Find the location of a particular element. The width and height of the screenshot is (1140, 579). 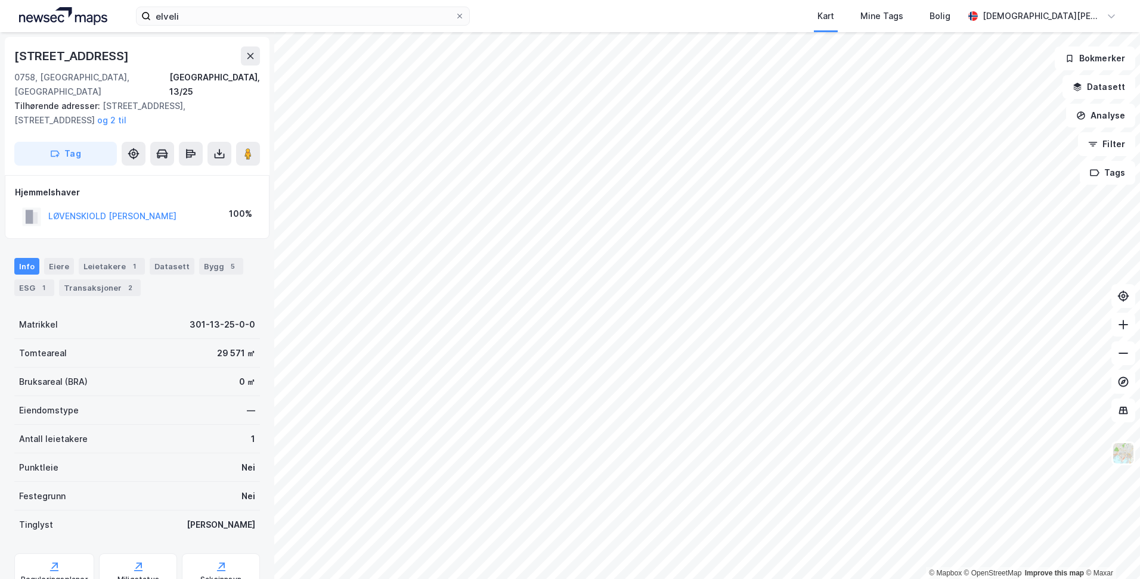

div: Punktleie is located at coordinates (39, 468).